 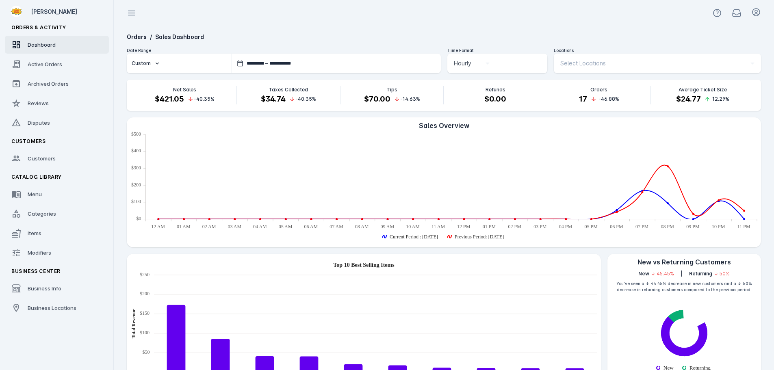 I want to click on span: ↓ 45.45%, so click(x=662, y=274).